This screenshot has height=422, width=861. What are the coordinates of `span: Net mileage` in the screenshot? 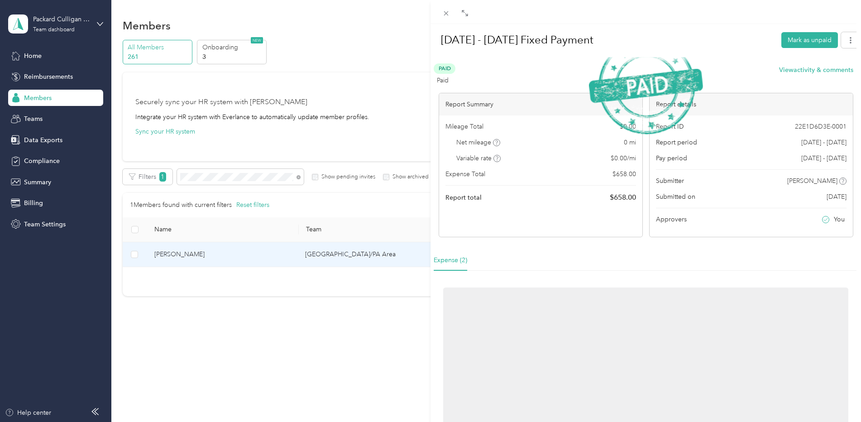 It's located at (478, 142).